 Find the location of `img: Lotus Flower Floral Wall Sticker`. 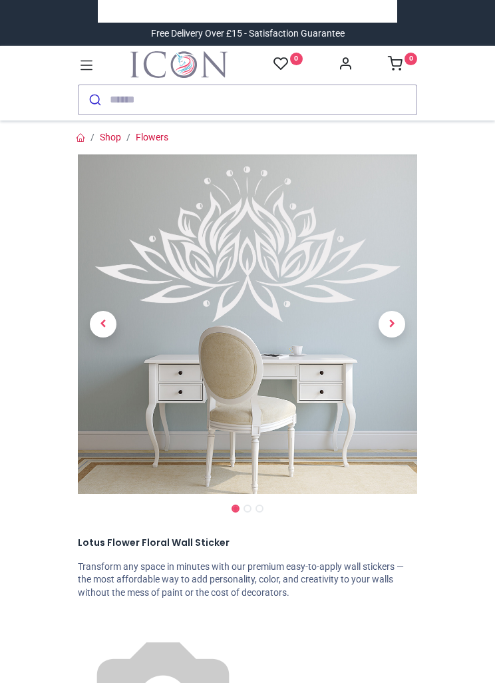

img: Lotus Flower Floral Wall Sticker is located at coordinates (248, 324).